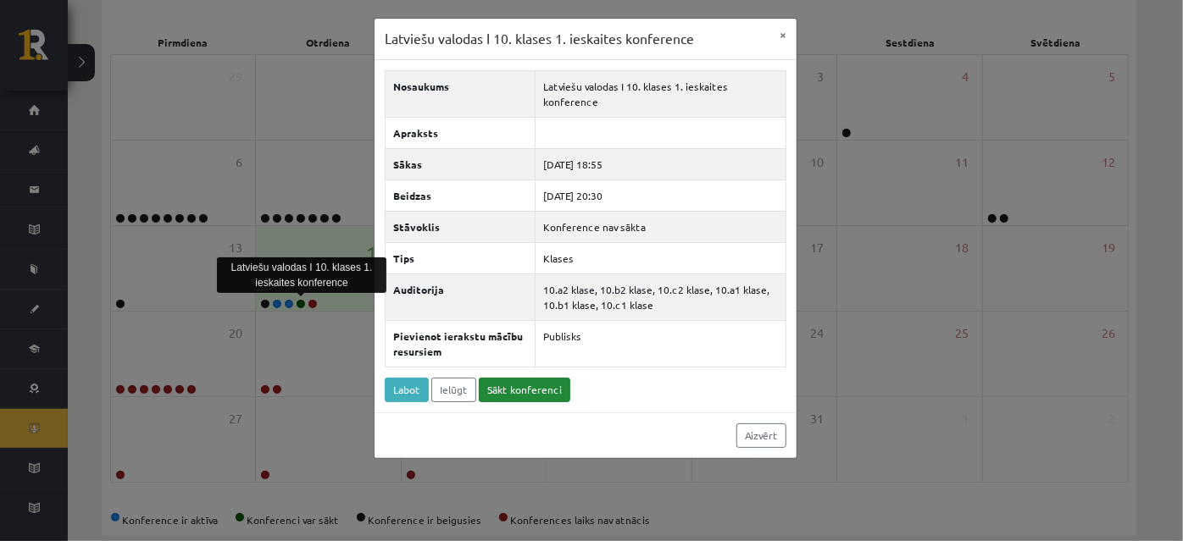  What do you see at coordinates (524, 390) in the screenshot?
I see `a: Sākt konferenci` at bounding box center [524, 390].